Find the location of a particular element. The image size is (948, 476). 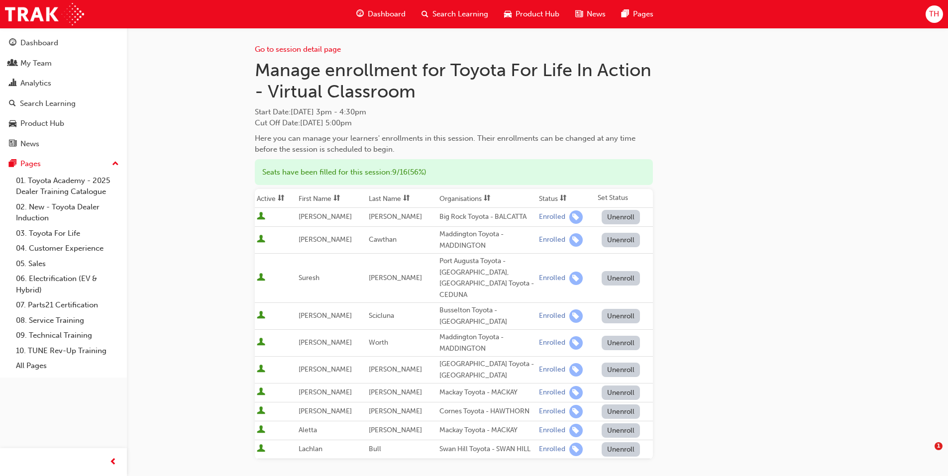

a: 06. Electrification (EV & Hybrid) is located at coordinates (67, 284).